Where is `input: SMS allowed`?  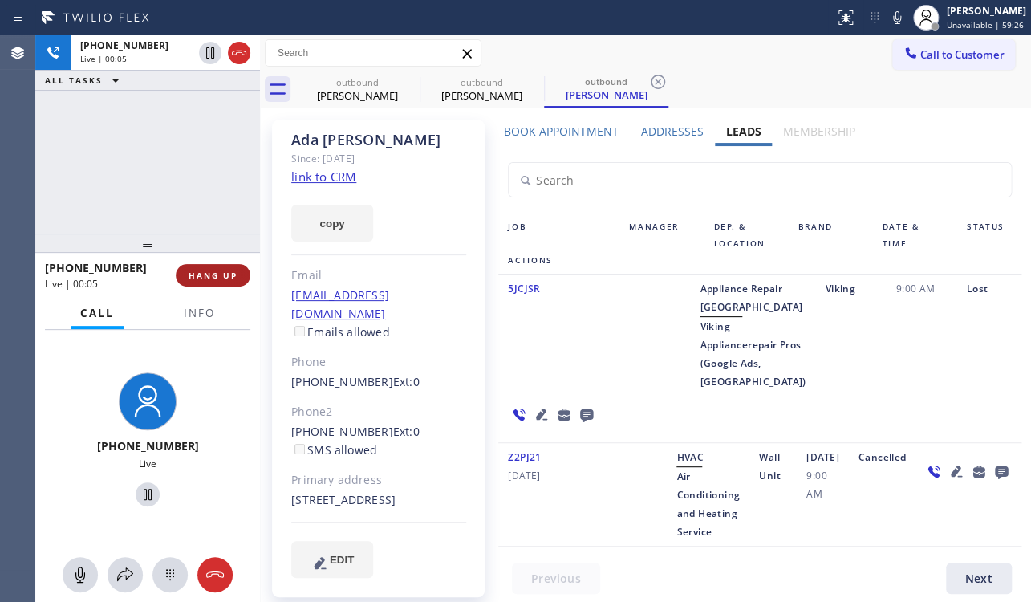
input: SMS allowed is located at coordinates (299, 449).